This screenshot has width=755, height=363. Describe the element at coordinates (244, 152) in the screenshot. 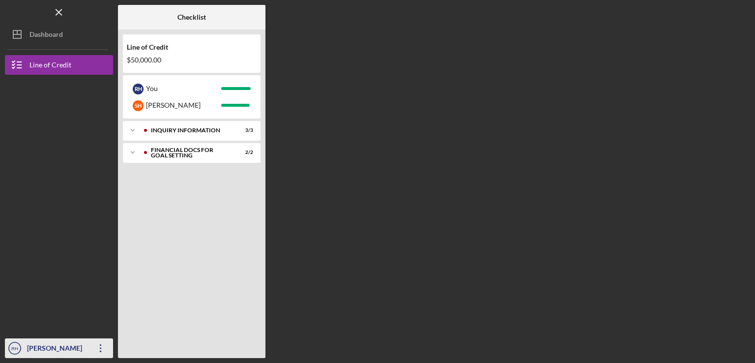

I see `div: 2 / 2` at that location.